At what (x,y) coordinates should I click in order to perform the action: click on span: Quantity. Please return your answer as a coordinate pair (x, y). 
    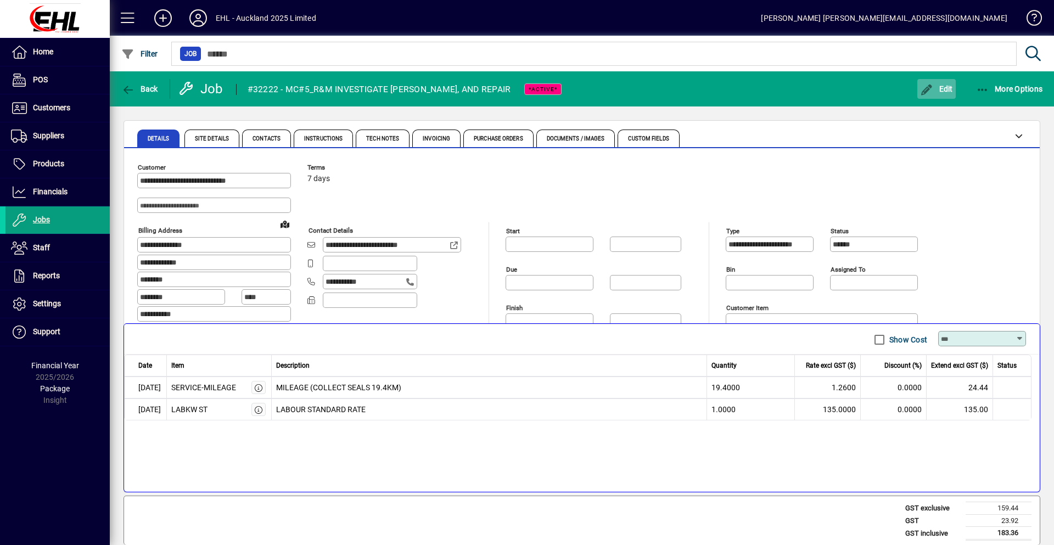
    Looking at the image, I should click on (724, 365).